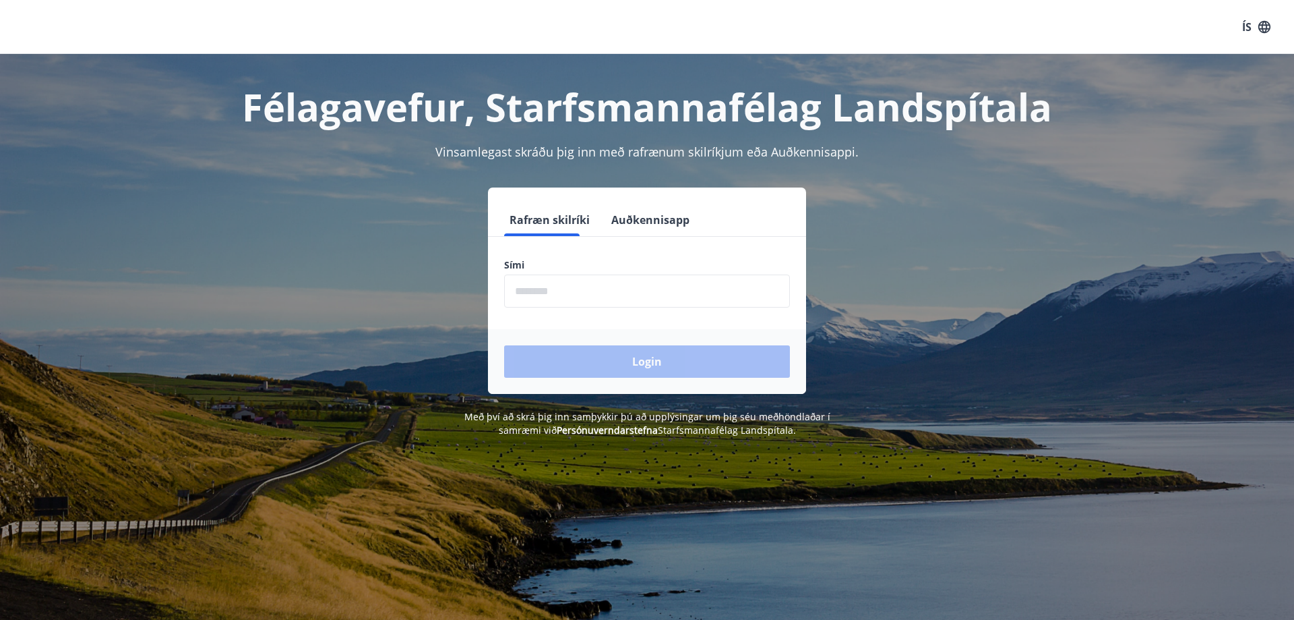  Describe the element at coordinates (1257, 27) in the screenshot. I see `button: ÍS` at that location.